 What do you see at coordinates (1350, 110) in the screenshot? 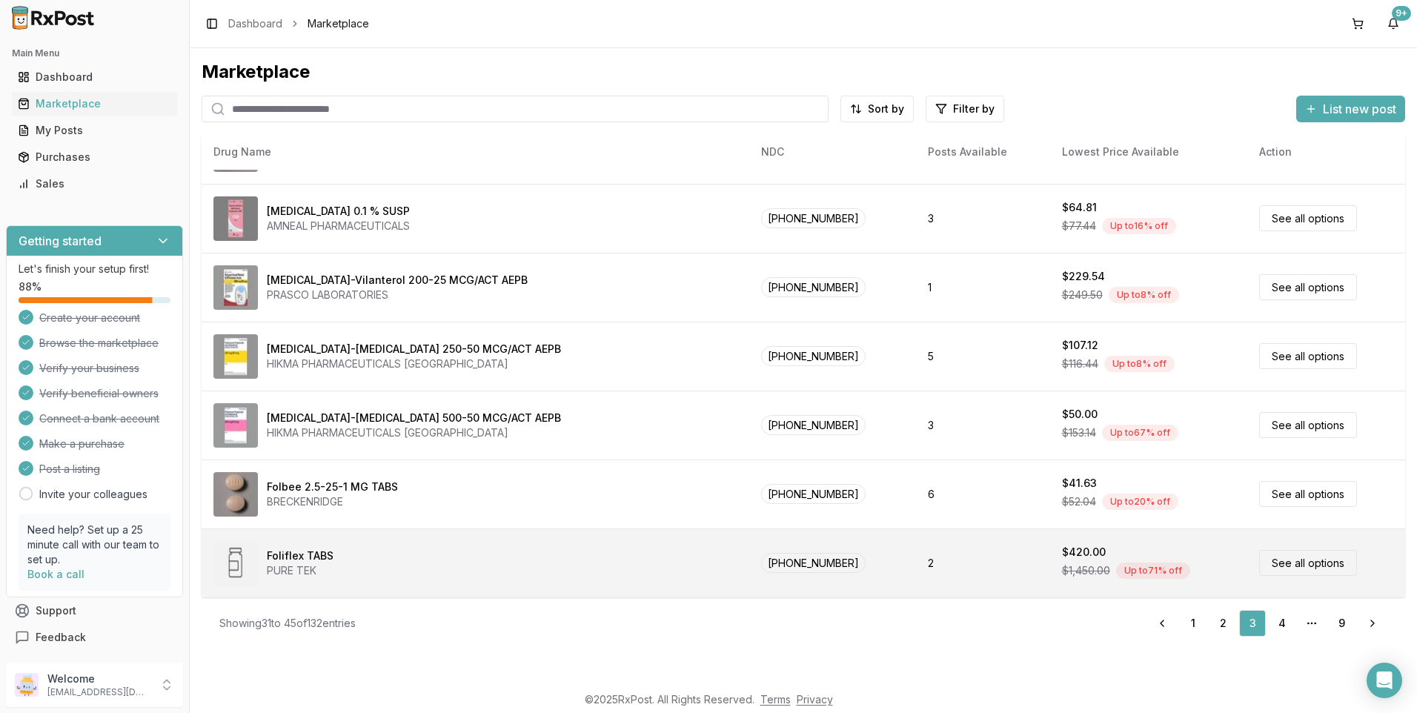
I see `a: List new post` at bounding box center [1350, 110].